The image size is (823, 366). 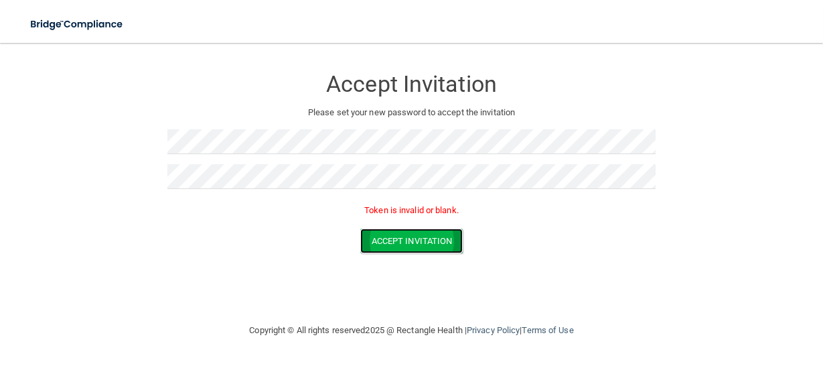 I want to click on a: Terms of Use, so click(x=547, y=329).